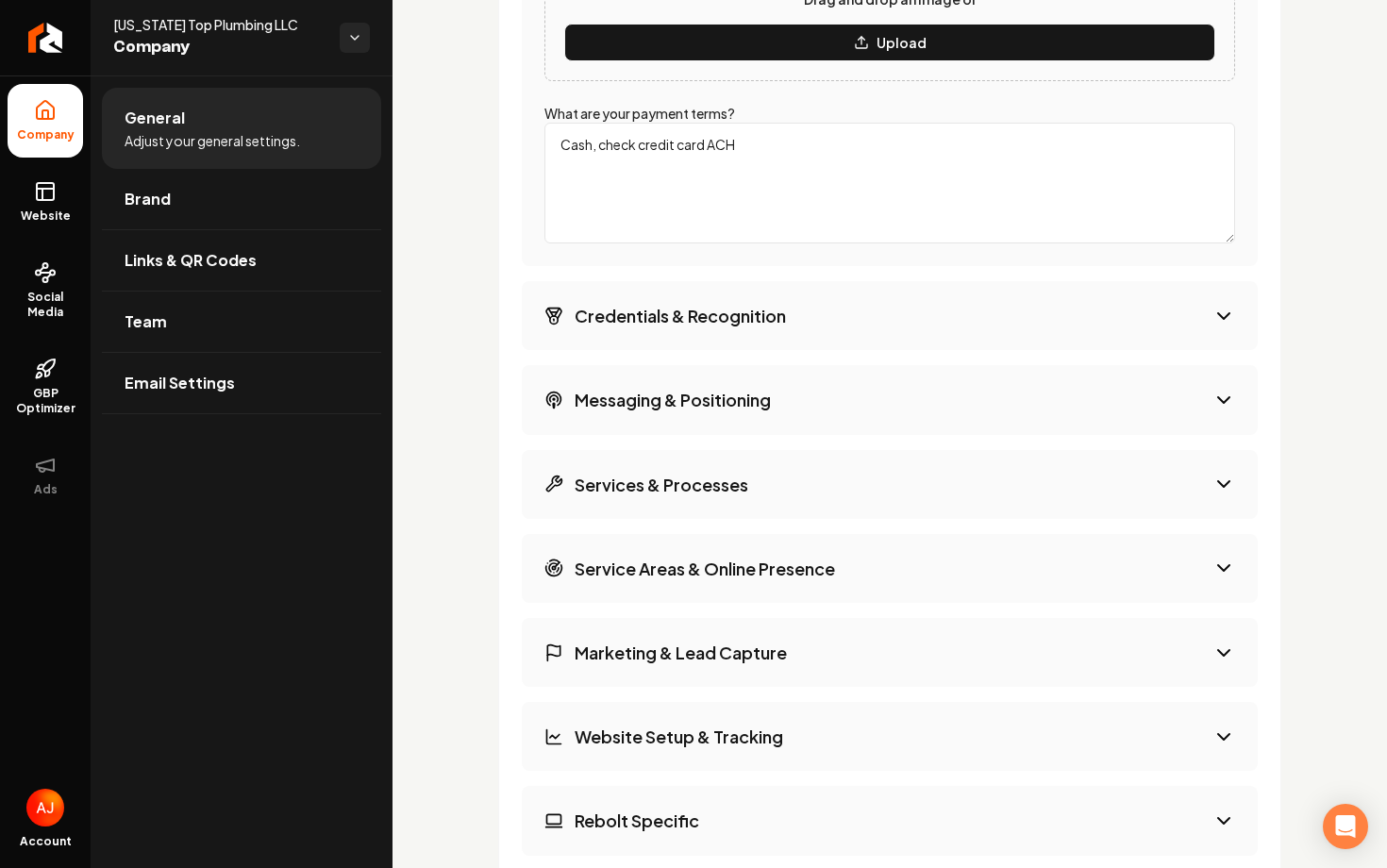 This screenshot has width=1387, height=868. What do you see at coordinates (145, 322) in the screenshot?
I see `span: Team` at bounding box center [145, 322].